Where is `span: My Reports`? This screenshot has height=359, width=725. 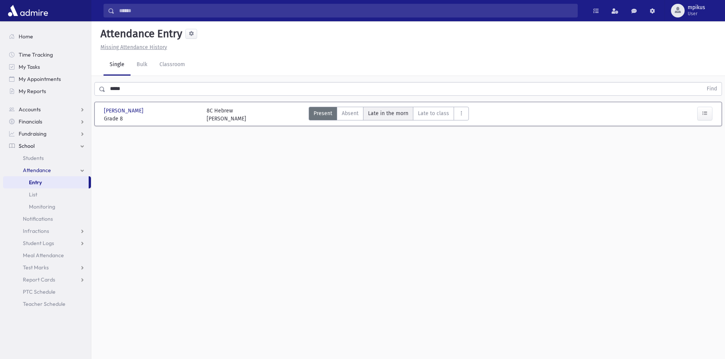
span: My Reports is located at coordinates (32, 91).